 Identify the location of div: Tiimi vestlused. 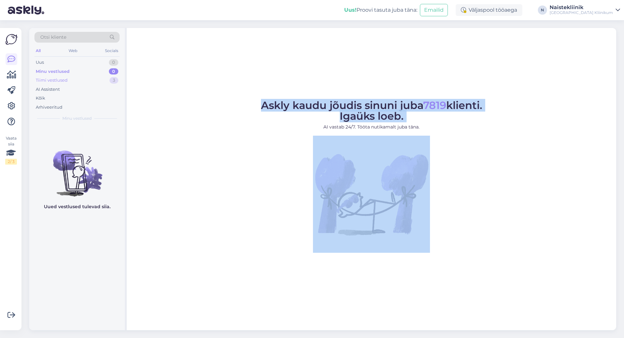
(52, 80).